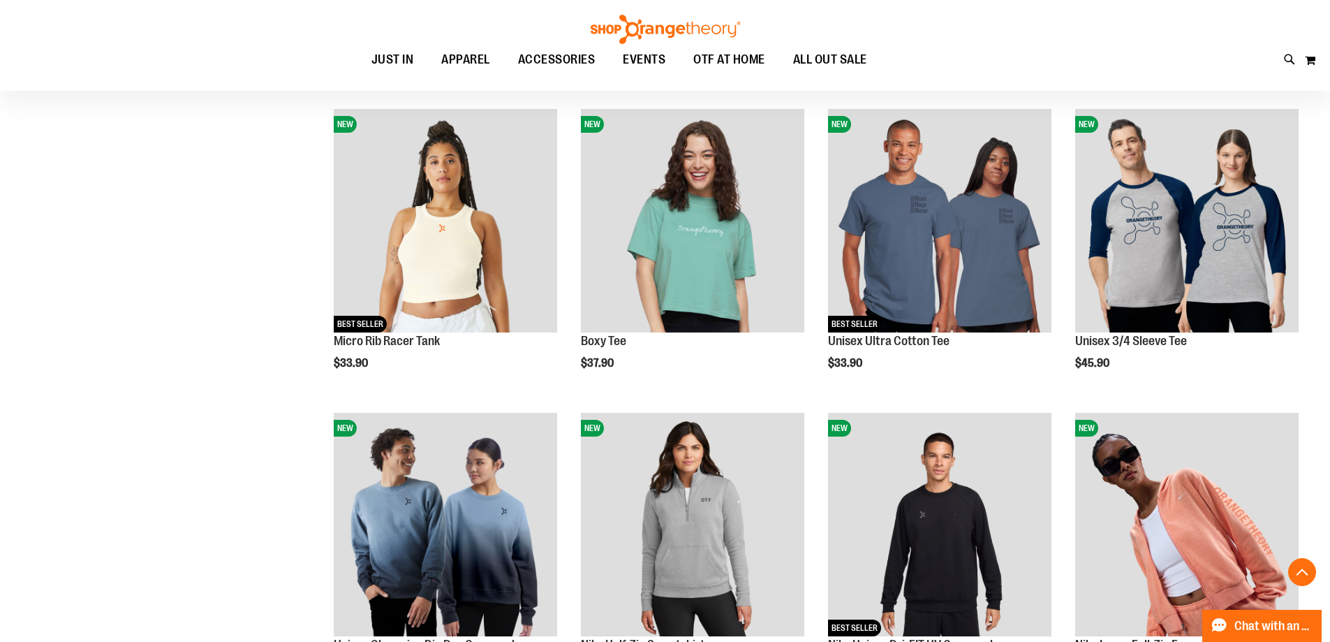  What do you see at coordinates (1187, 525) in the screenshot?
I see `a: Nike Loose Full-Zip French Terry HoodieNEW` at bounding box center [1187, 525].